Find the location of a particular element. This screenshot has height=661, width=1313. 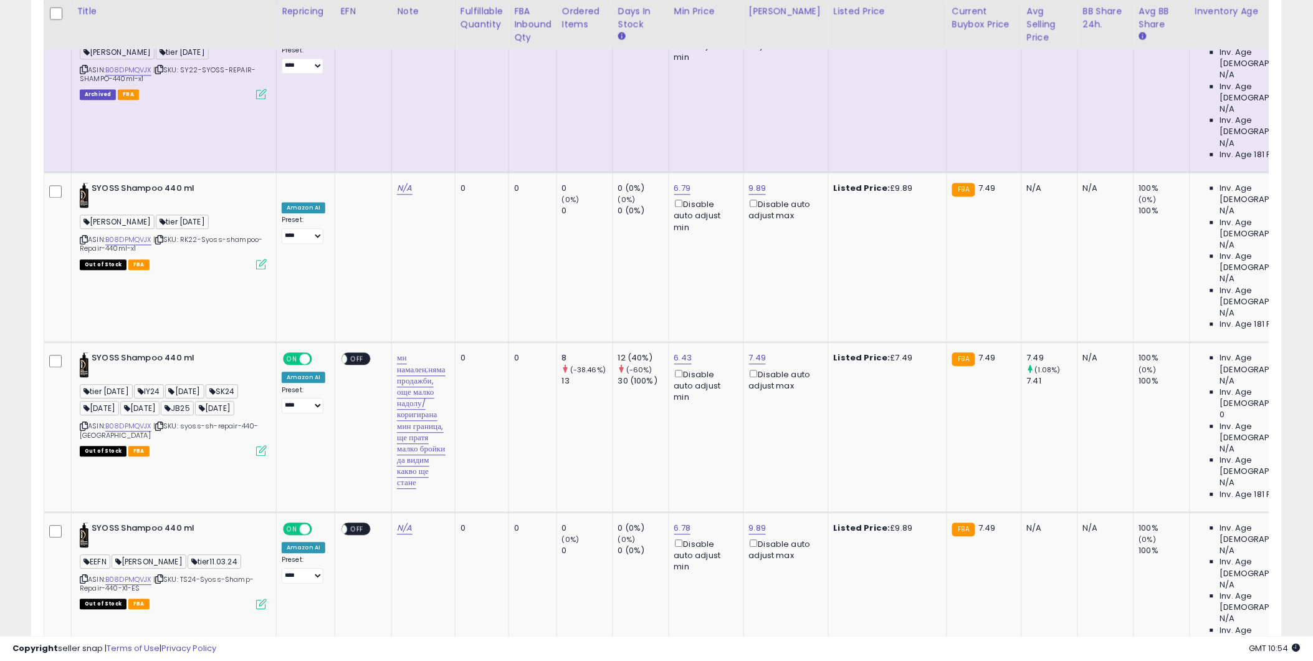

span: OFF is located at coordinates (358, 528).